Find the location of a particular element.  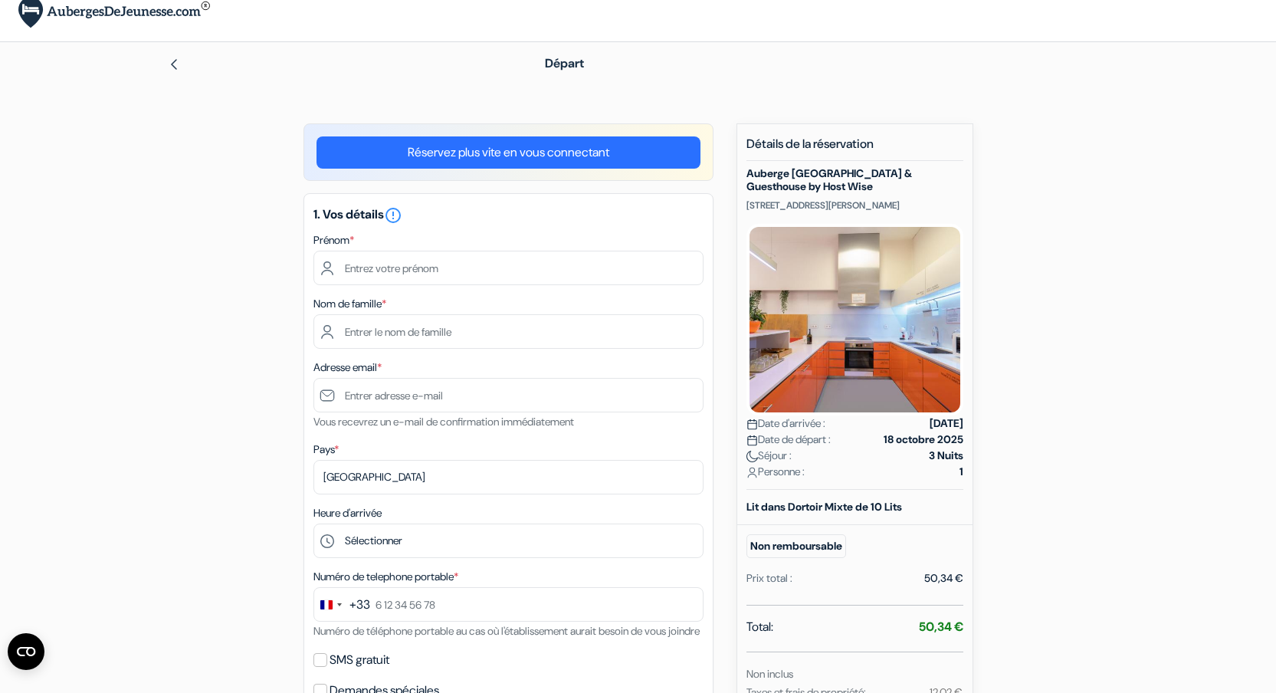

div: +33 is located at coordinates (359, 605).